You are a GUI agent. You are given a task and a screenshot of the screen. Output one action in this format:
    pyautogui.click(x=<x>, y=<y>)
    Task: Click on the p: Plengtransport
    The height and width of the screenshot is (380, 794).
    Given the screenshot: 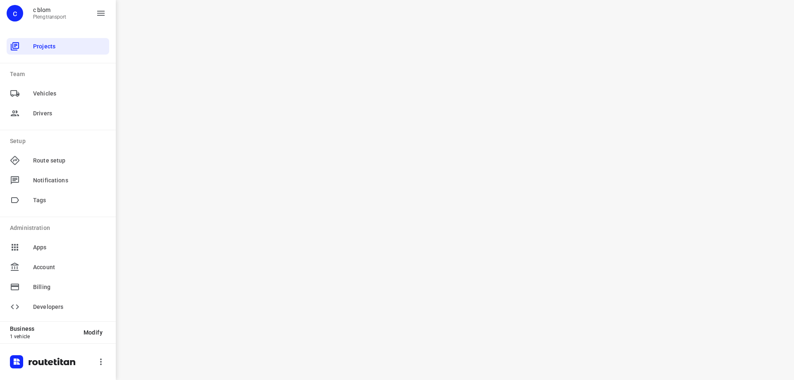 What is the action you would take?
    pyautogui.click(x=50, y=17)
    